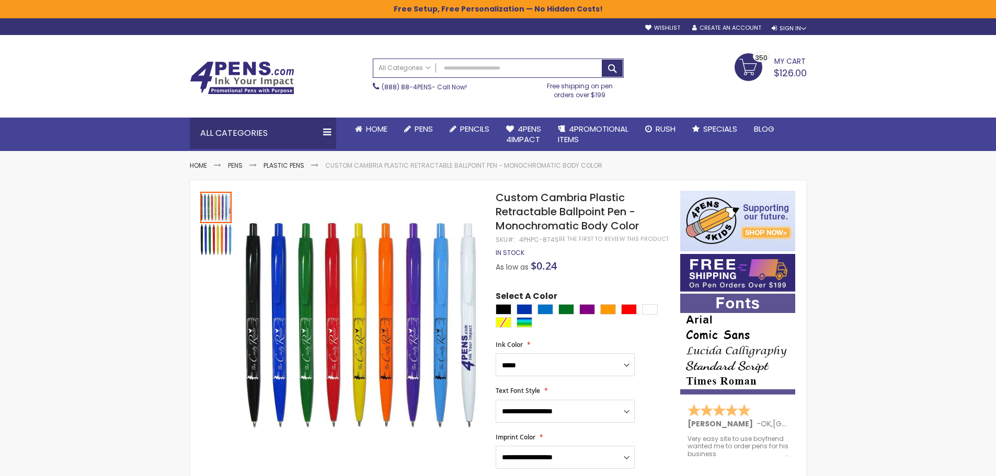 The width and height of the screenshot is (996, 476). What do you see at coordinates (405, 67) in the screenshot?
I see `a: All Categories` at bounding box center [405, 67].